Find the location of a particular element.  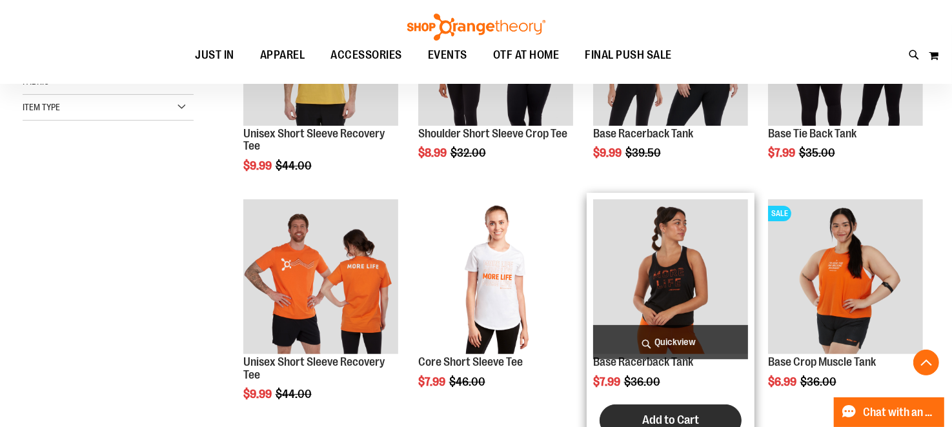

span: SALE is located at coordinates (779, 214).